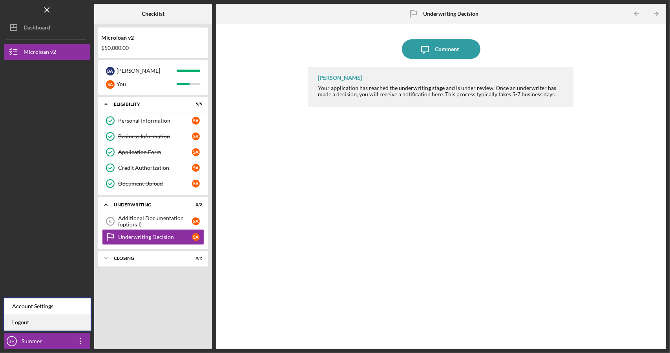 This screenshot has width=670, height=353. What do you see at coordinates (148, 205) in the screenshot?
I see `div: Underwriting` at bounding box center [148, 205].